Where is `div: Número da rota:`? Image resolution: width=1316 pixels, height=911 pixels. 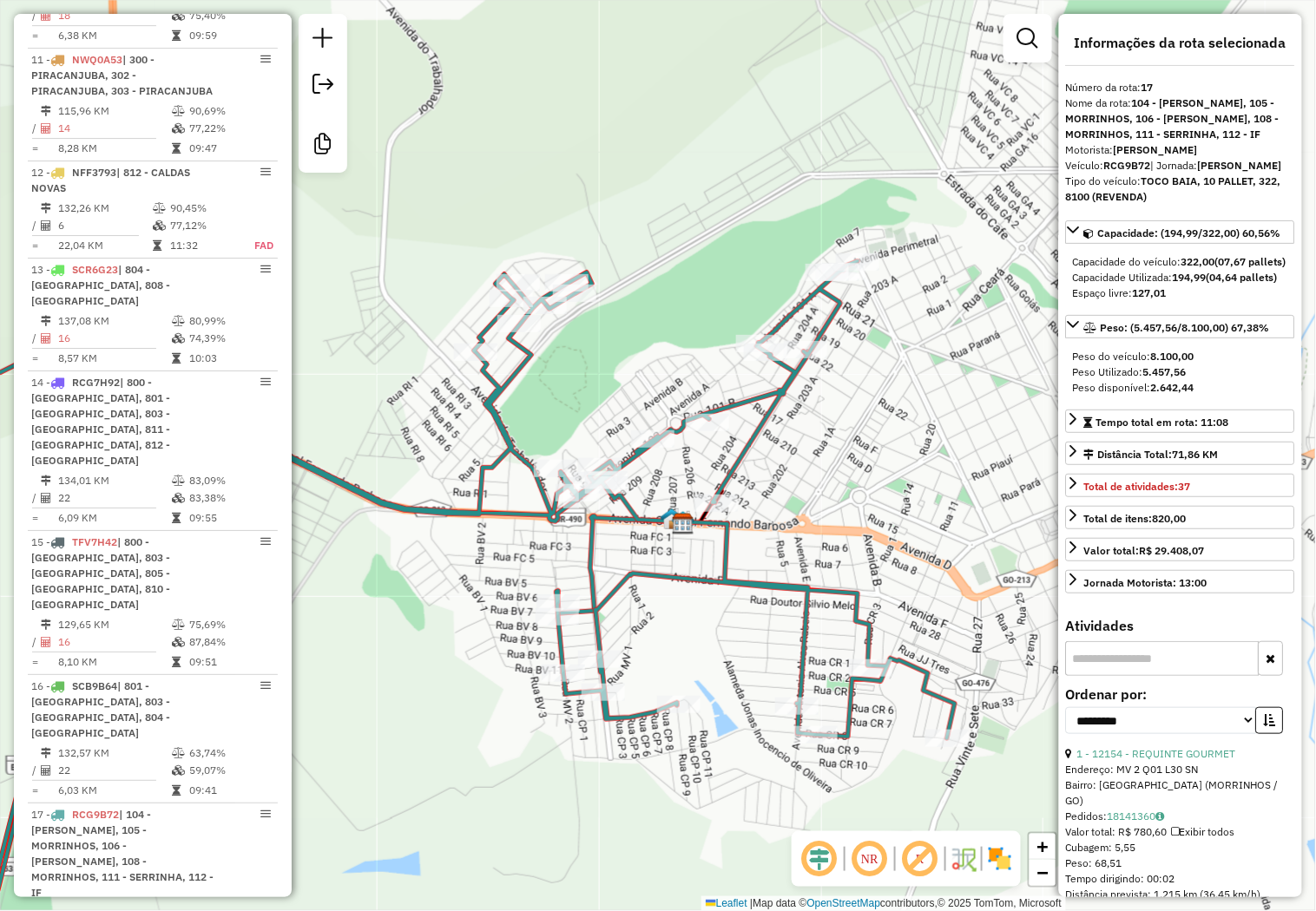 div: Número da rota: is located at coordinates (1180, 88).